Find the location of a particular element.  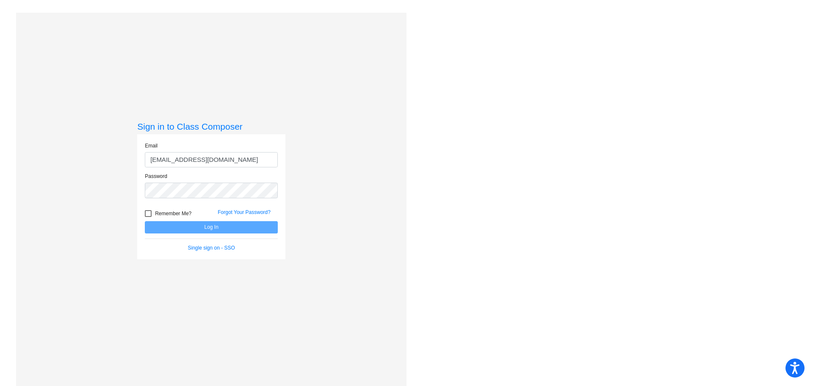

label: Password is located at coordinates (156, 176).